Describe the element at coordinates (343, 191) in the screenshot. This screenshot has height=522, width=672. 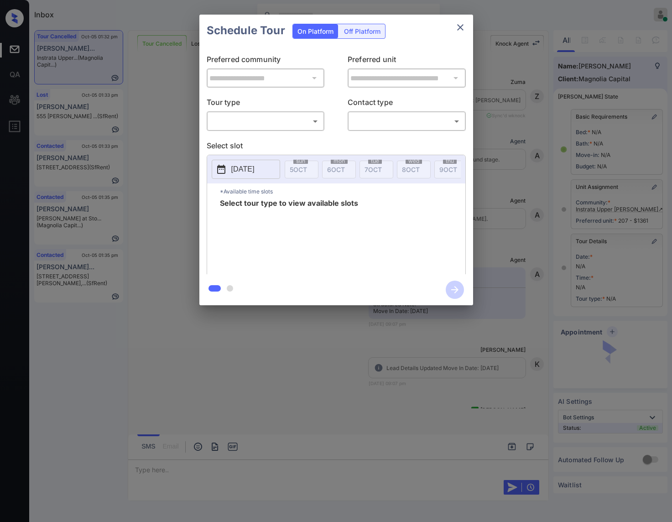
I see `p: *Available time slots` at that location.